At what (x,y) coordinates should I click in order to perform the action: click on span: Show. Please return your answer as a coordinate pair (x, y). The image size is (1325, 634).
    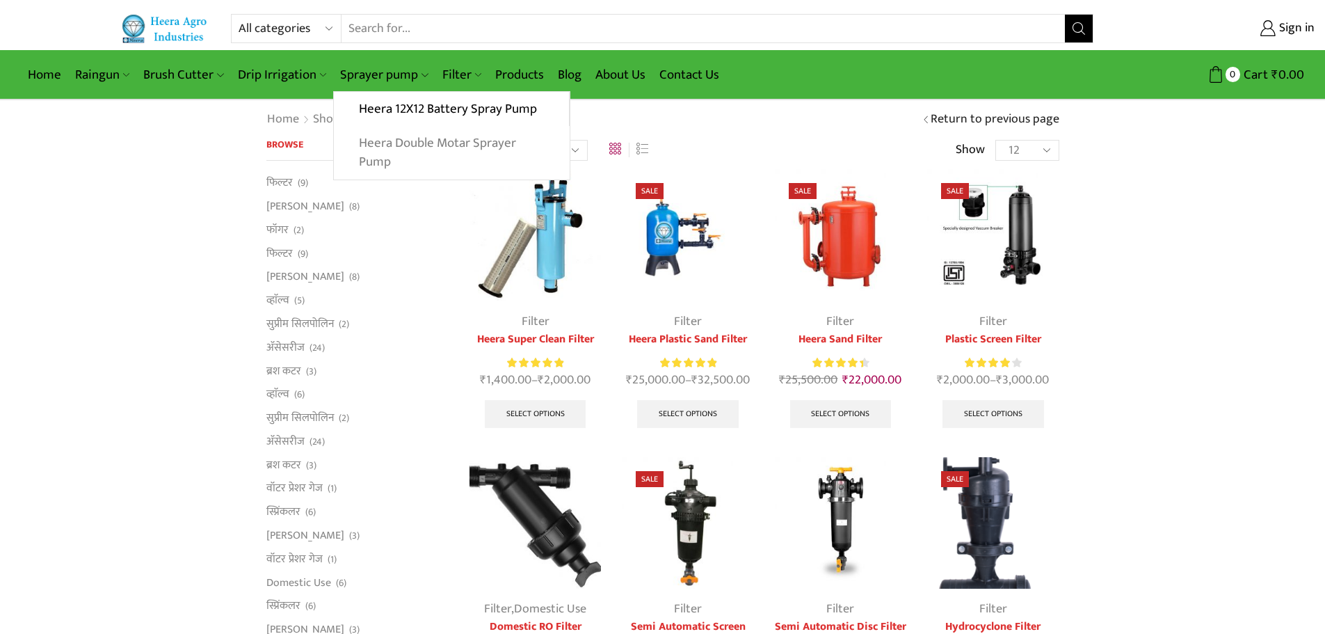
    Looking at the image, I should click on (970, 150).